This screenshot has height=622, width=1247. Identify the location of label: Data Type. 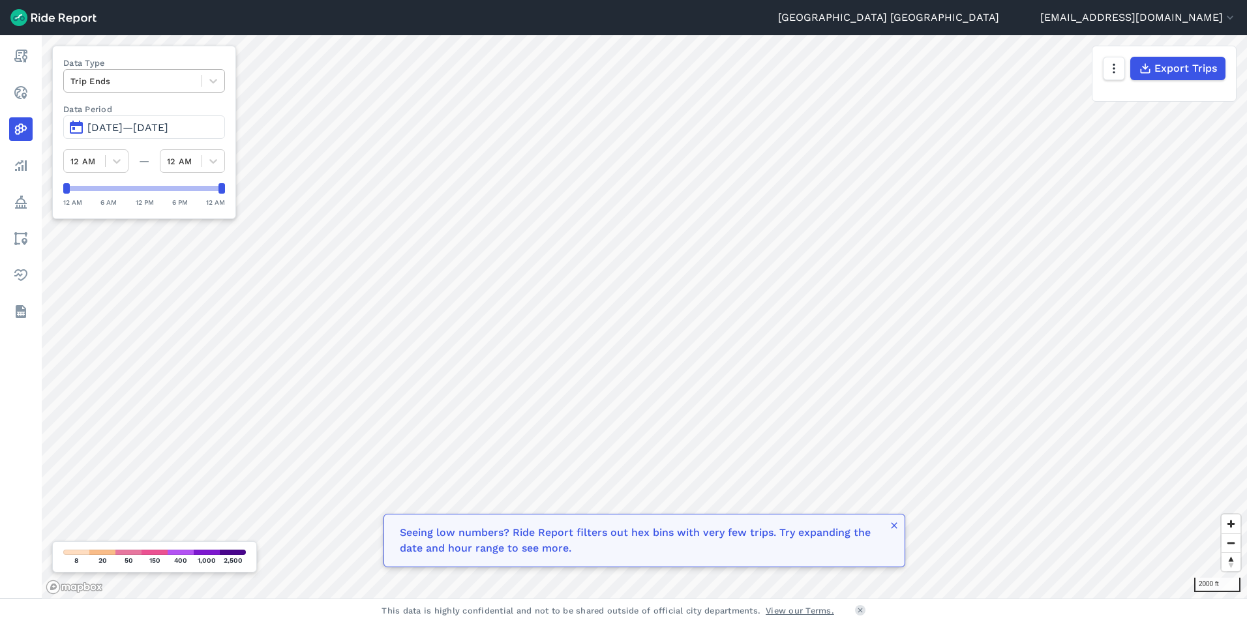
(144, 63).